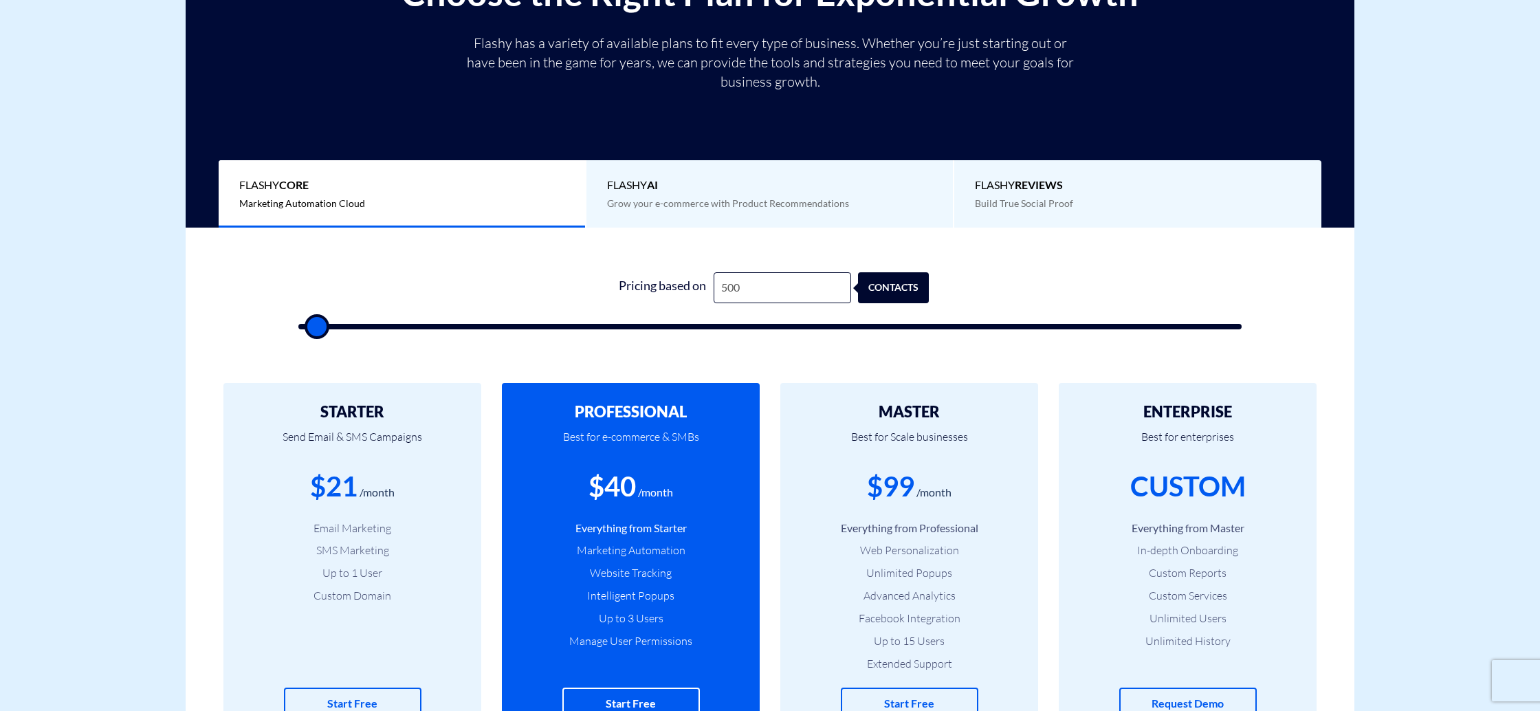  I want to click on li: Unlimited Popups, so click(909, 573).